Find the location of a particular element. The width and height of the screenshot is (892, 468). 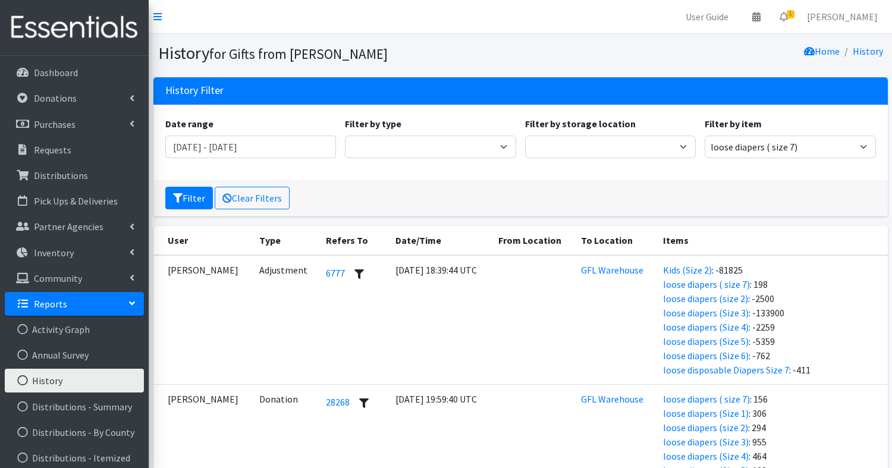

a: Dashboard is located at coordinates (74, 73).